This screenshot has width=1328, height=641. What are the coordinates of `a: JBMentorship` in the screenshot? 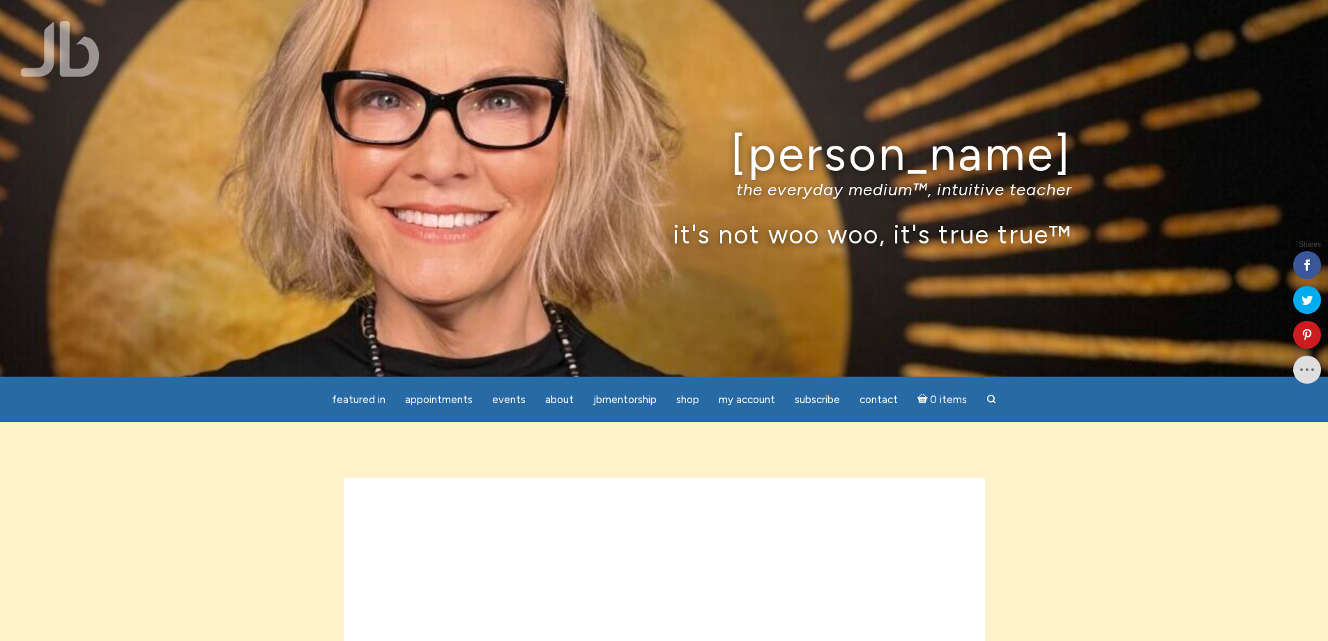 It's located at (624, 399).